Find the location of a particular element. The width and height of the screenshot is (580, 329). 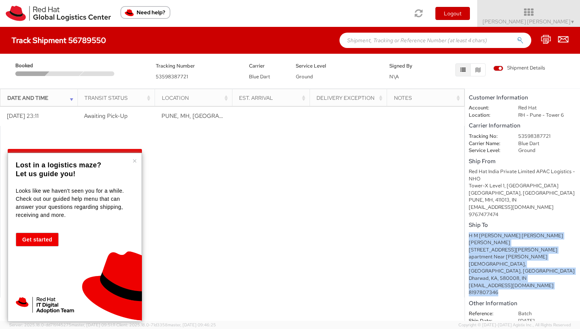

dt: Ship Date: is located at coordinates (487, 321).